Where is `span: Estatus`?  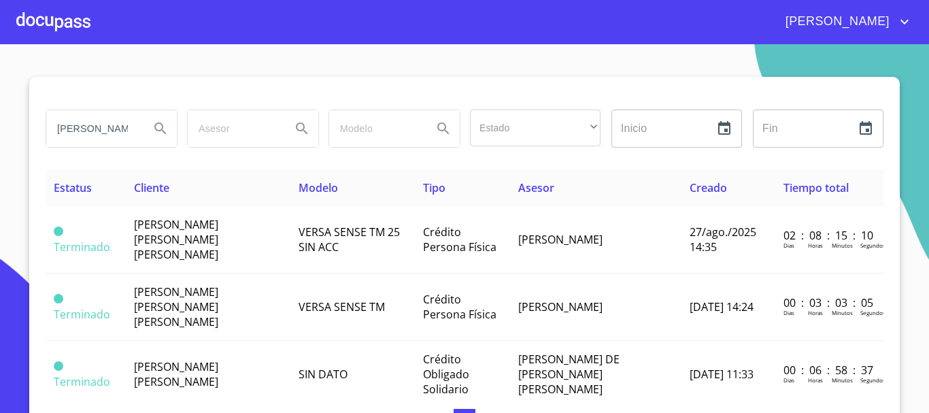 span: Estatus is located at coordinates (73, 188).